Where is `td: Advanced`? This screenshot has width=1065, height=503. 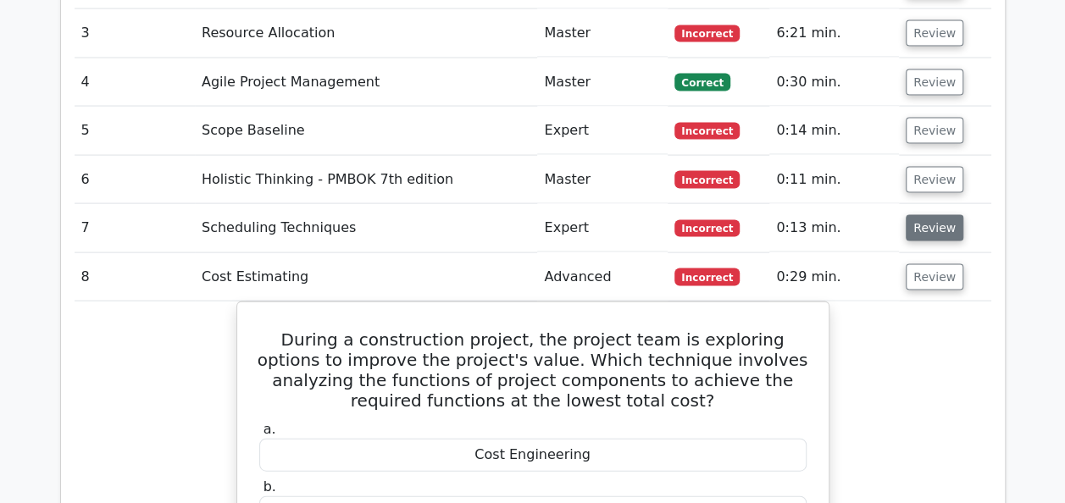 td: Advanced is located at coordinates (602, 277).